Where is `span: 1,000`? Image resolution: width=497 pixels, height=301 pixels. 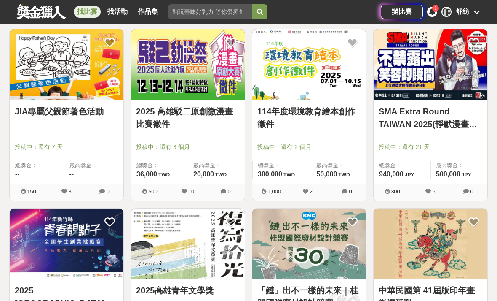 span: 1,000 is located at coordinates (274, 191).